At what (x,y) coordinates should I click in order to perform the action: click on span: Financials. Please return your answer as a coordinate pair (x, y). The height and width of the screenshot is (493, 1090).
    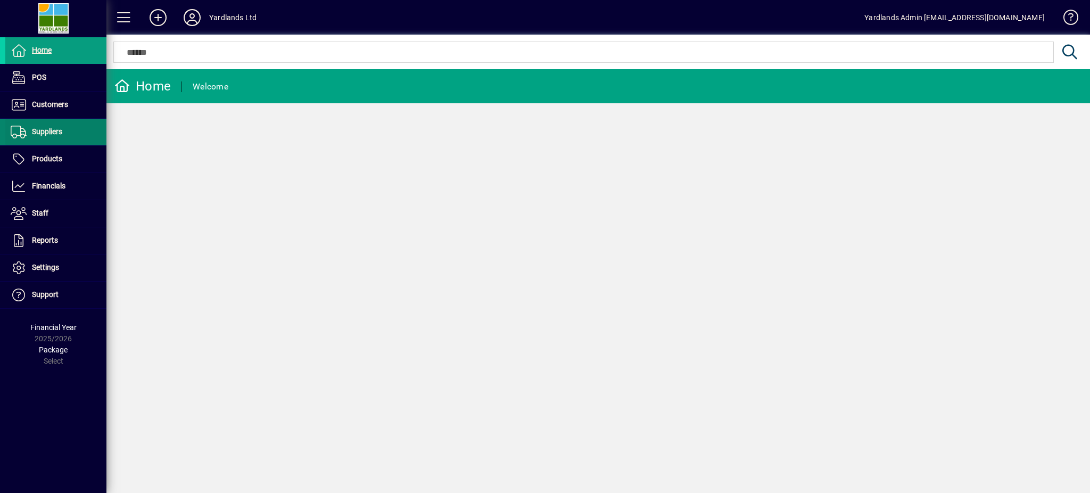
    Looking at the image, I should click on (48, 186).